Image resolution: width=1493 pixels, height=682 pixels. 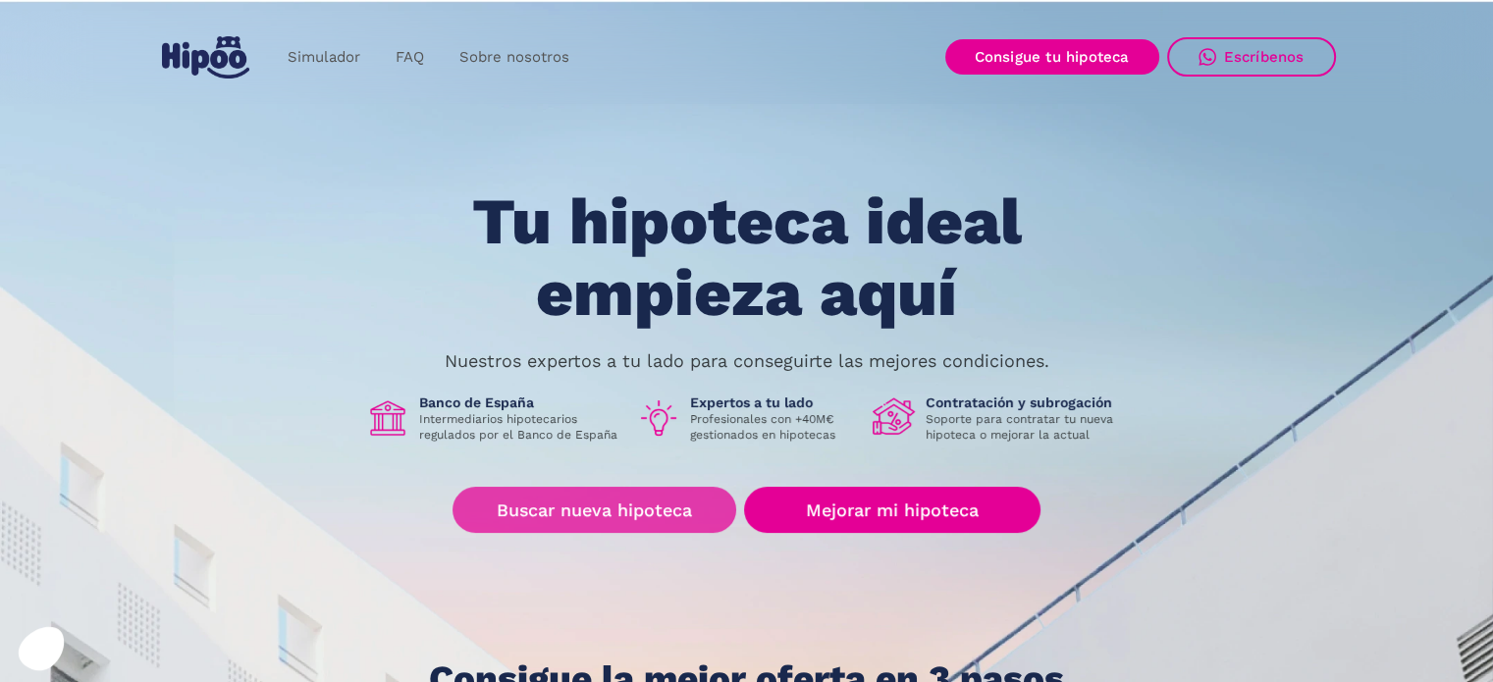 What do you see at coordinates (1027, 427) in the screenshot?
I see `p: Soporte para contratar tu nueva hipoteca o mejorar la actual` at bounding box center [1027, 427].